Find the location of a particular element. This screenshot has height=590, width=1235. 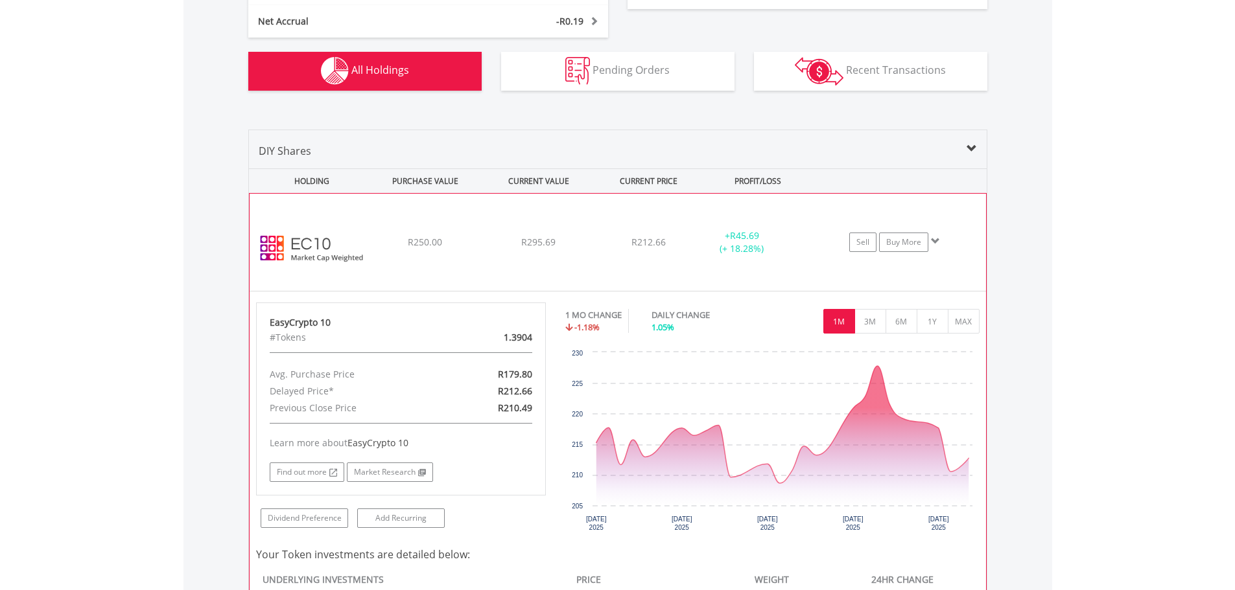

img: EC10.EC.EC10.png is located at coordinates (312, 249).